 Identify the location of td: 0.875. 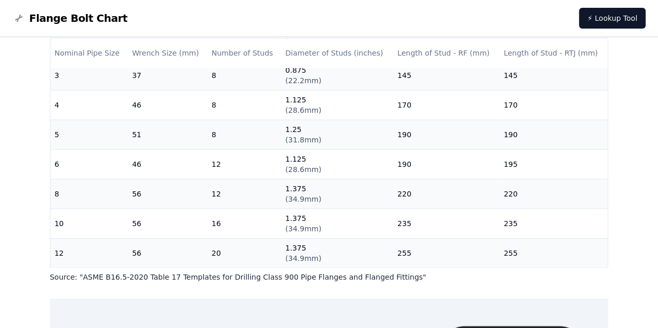
(337, 75).